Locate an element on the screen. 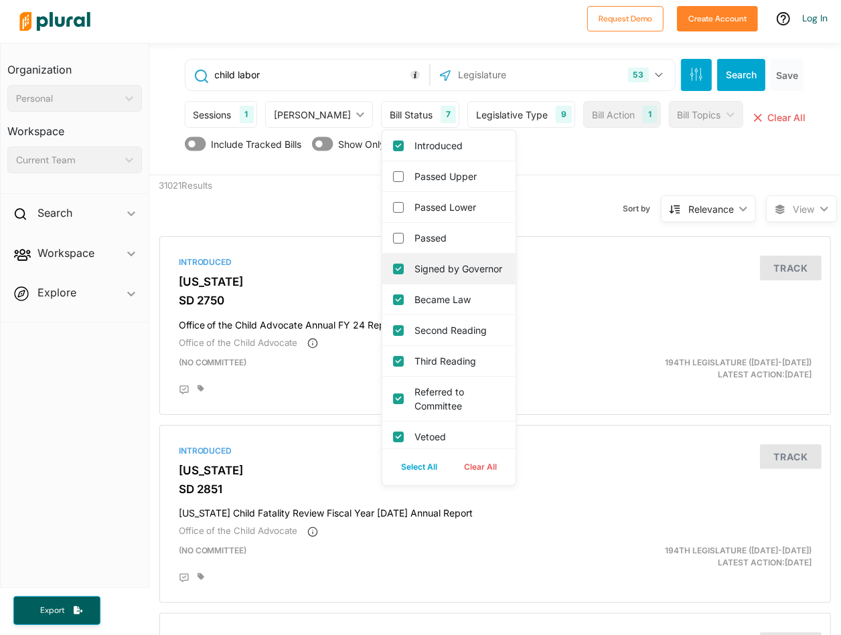 Image resolution: width=841 pixels, height=635 pixels. div: 7 is located at coordinates (448, 114).